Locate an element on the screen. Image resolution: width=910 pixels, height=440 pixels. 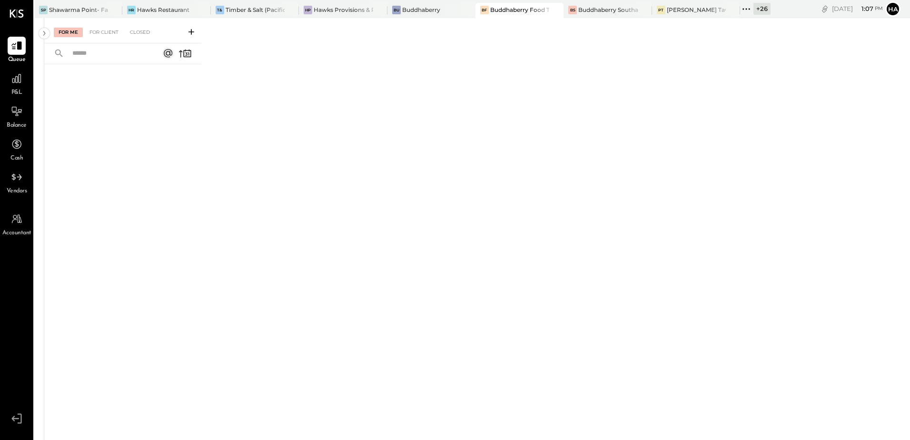
span: Queue is located at coordinates (17, 60).